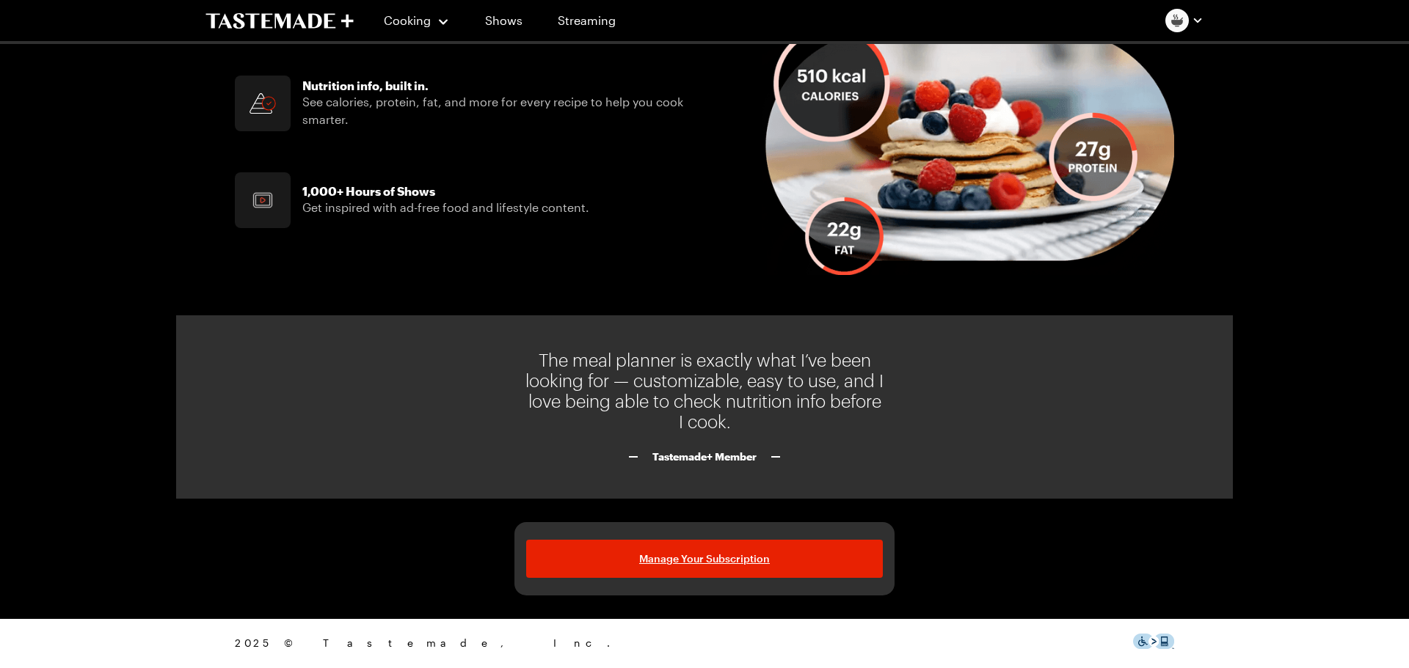 The image size is (1409, 668). I want to click on button: Profile picture, so click(1184, 21).